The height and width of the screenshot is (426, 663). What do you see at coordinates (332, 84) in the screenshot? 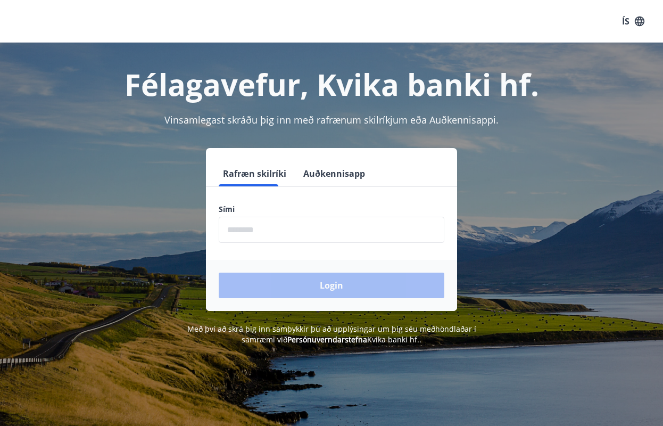
I see `h1: Félagavefur, Kvika banki hf.` at bounding box center [332, 84].